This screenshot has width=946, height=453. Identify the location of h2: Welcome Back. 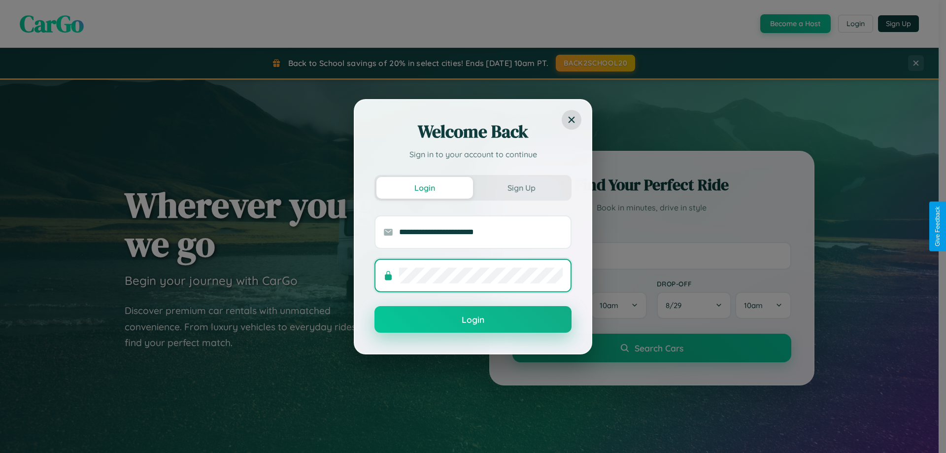
(473, 132).